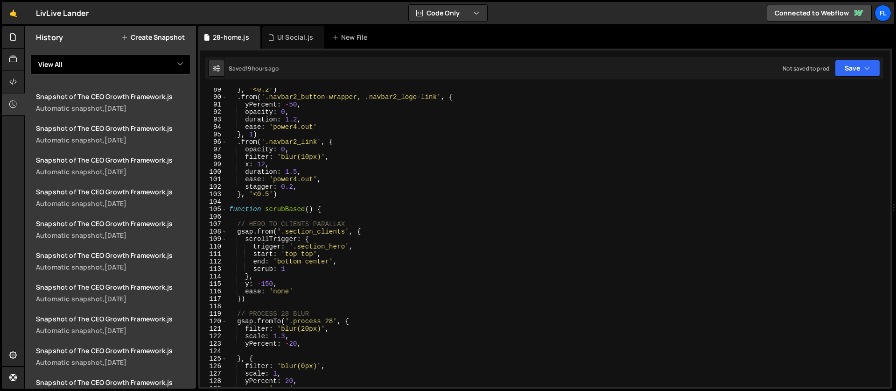 Image resolution: width=896 pixels, height=391 pixels. What do you see at coordinates (213, 381) in the screenshot?
I see `div: 128` at bounding box center [213, 381].